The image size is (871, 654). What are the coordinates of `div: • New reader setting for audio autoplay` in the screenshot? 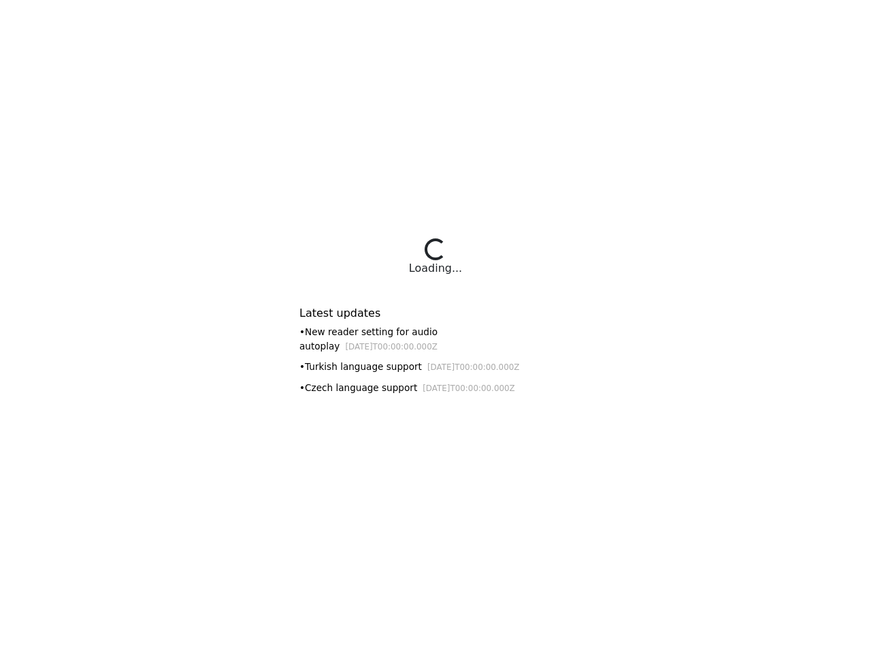 It's located at (436, 338).